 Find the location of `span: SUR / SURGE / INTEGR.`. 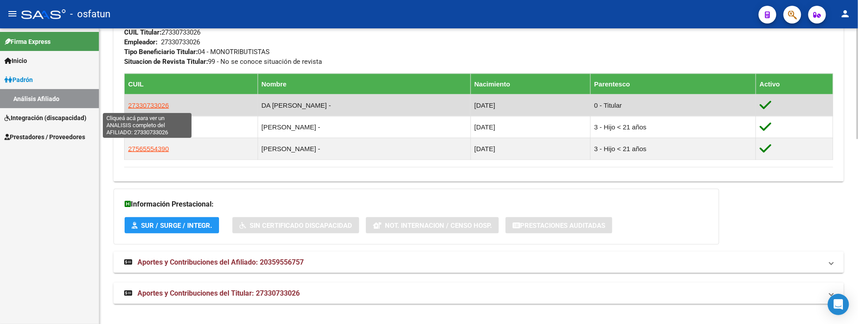

span: SUR / SURGE / INTEGR. is located at coordinates (176, 226).